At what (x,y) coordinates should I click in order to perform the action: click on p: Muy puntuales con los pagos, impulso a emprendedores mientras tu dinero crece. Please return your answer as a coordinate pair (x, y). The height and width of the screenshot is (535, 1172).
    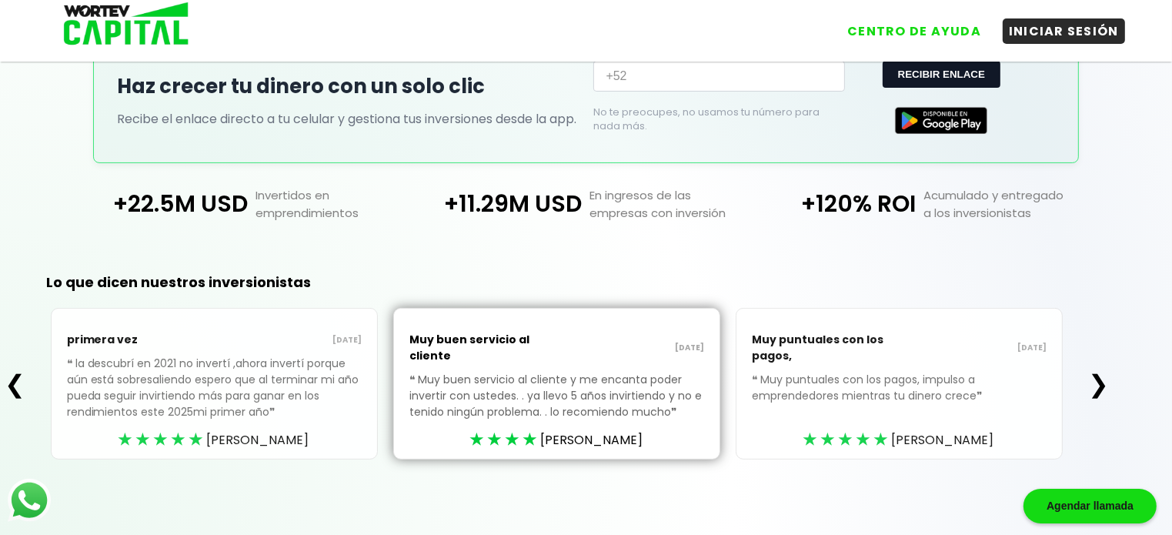
    Looking at the image, I should click on (899, 399).